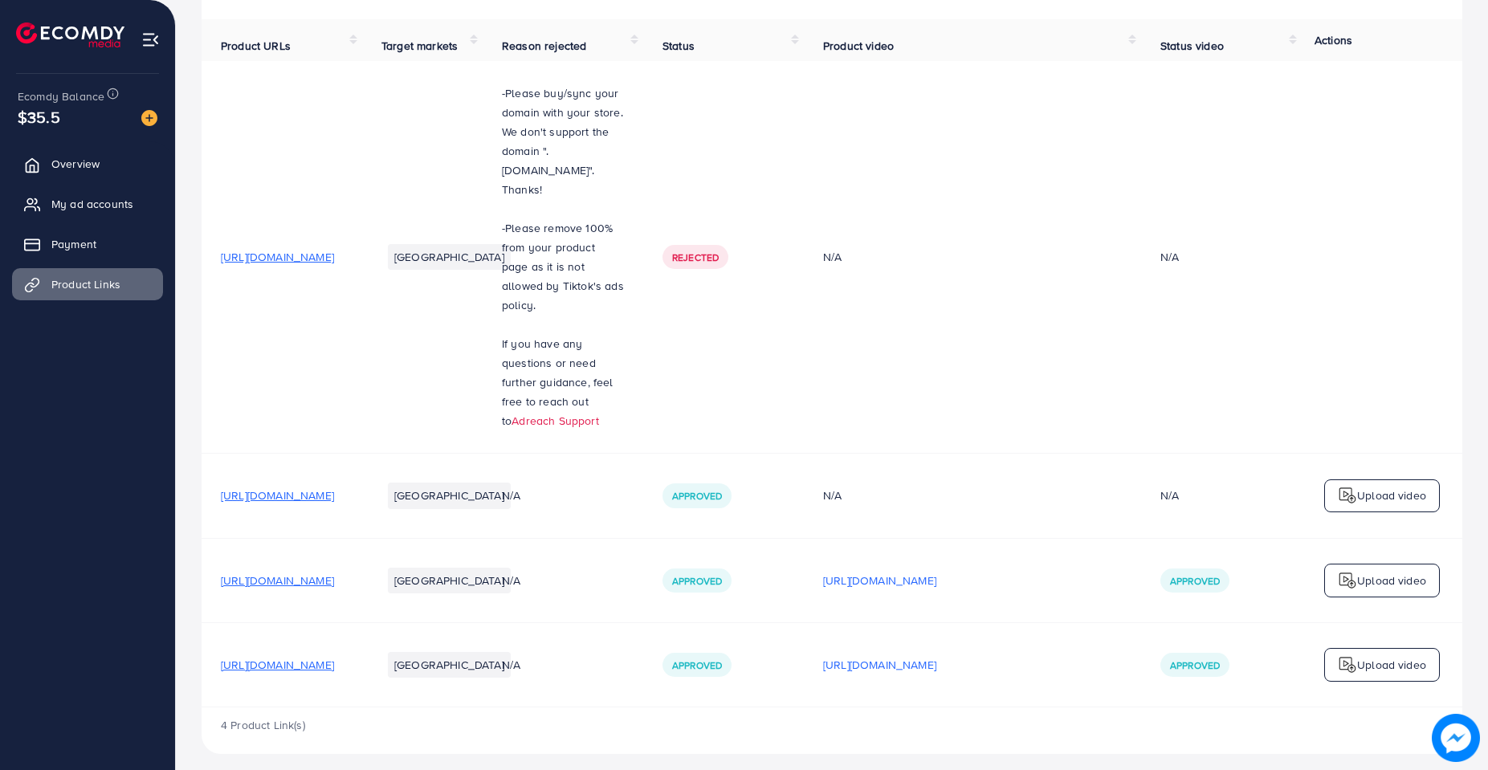 The image size is (1488, 770). I want to click on span: Product video, so click(858, 46).